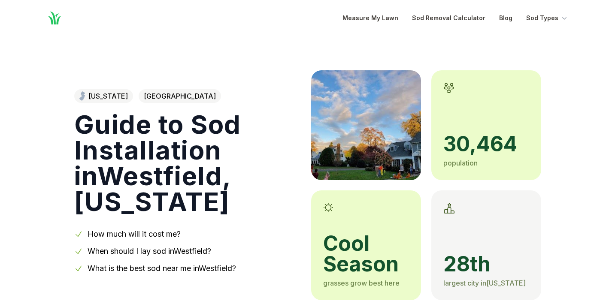 Image resolution: width=615 pixels, height=304 pixels. What do you see at coordinates (149, 251) in the screenshot?
I see `a: When should I lay sod inWestfield?` at bounding box center [149, 251].